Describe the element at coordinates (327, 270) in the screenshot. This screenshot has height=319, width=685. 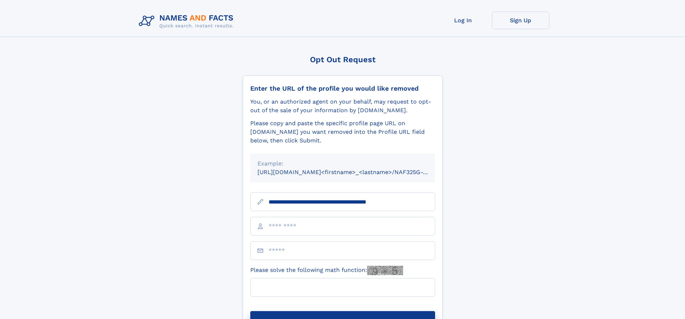
I see `label: Please solve the following math function:` at that location.